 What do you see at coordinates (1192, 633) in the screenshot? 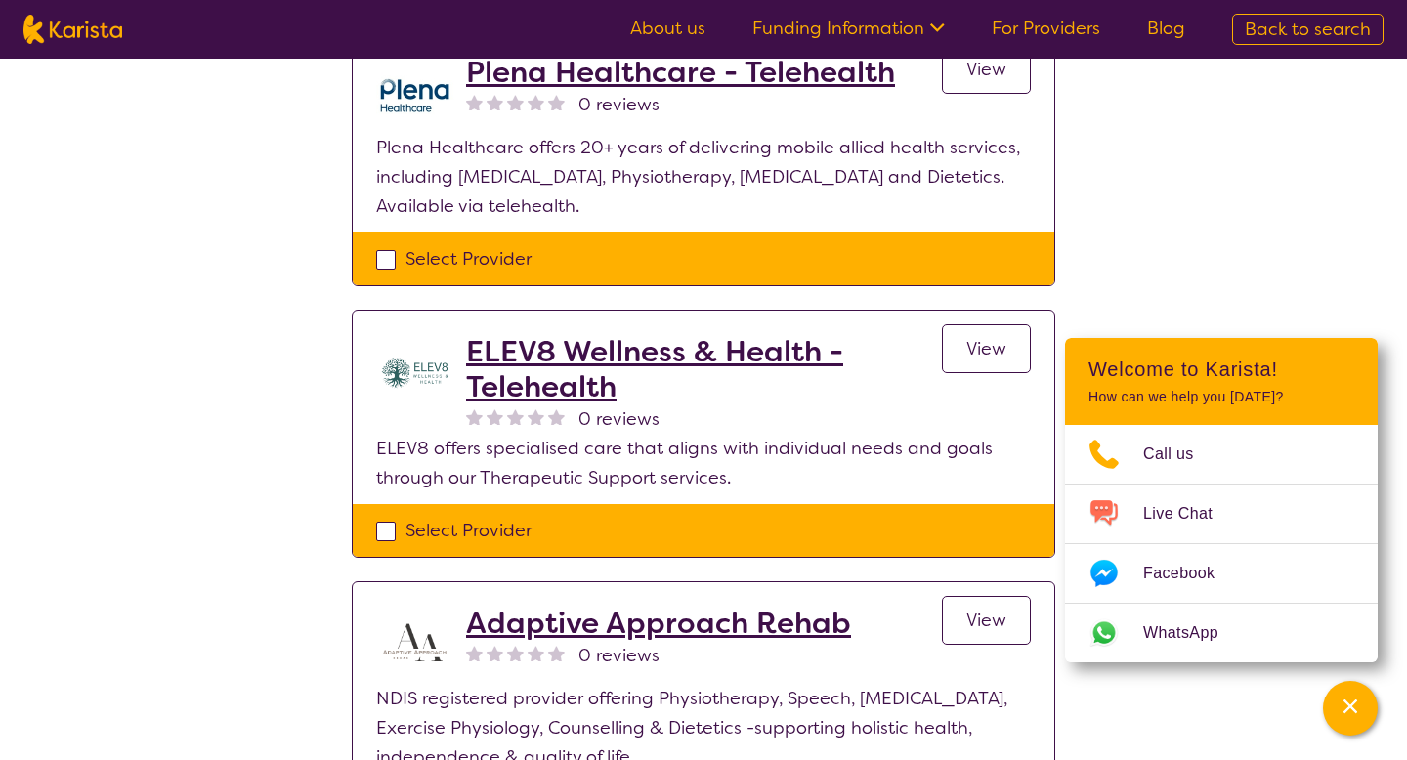
I see `span: WhatsApp` at bounding box center [1192, 633].